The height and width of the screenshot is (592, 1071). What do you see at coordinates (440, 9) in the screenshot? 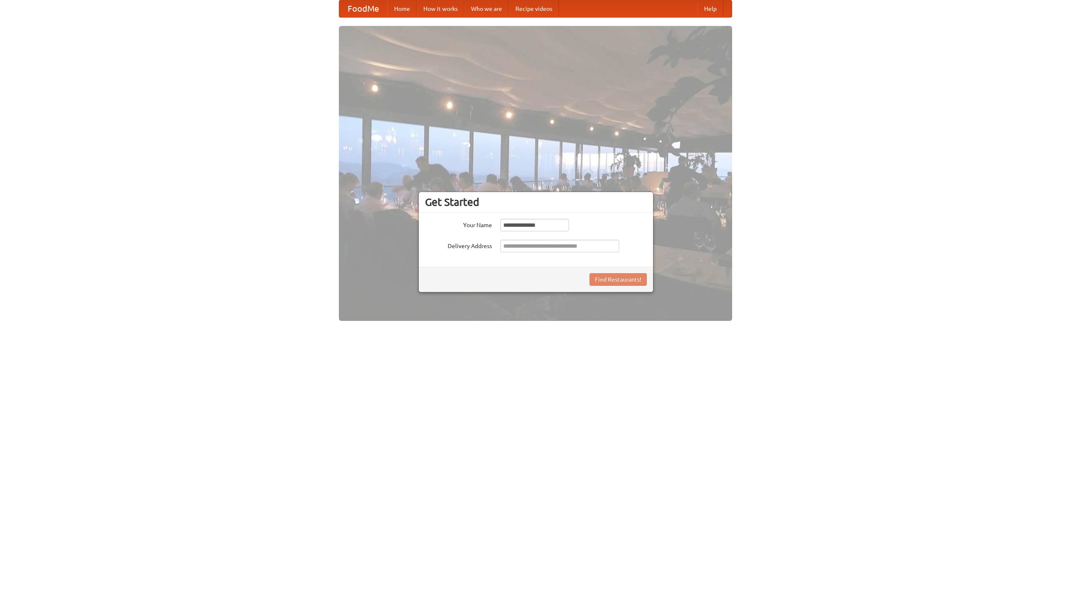
I see `a: How it works` at bounding box center [440, 9].